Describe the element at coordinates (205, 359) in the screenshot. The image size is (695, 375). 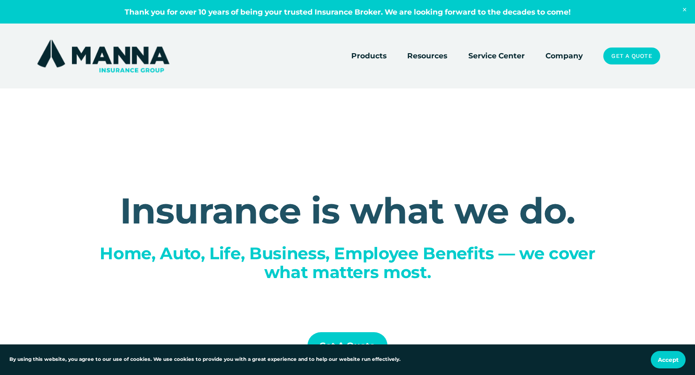
I see `p: By using this website, you agree to our use of cookies. We use cookies to provide you with a grea...` at that location.